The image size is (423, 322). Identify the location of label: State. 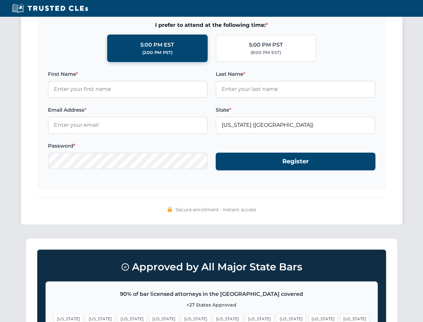
(296, 110).